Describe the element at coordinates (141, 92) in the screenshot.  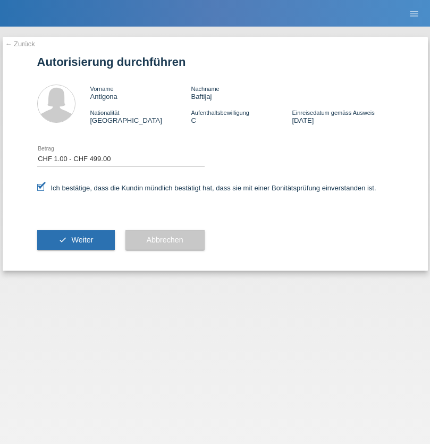
I see `div: Antigona` at that location.